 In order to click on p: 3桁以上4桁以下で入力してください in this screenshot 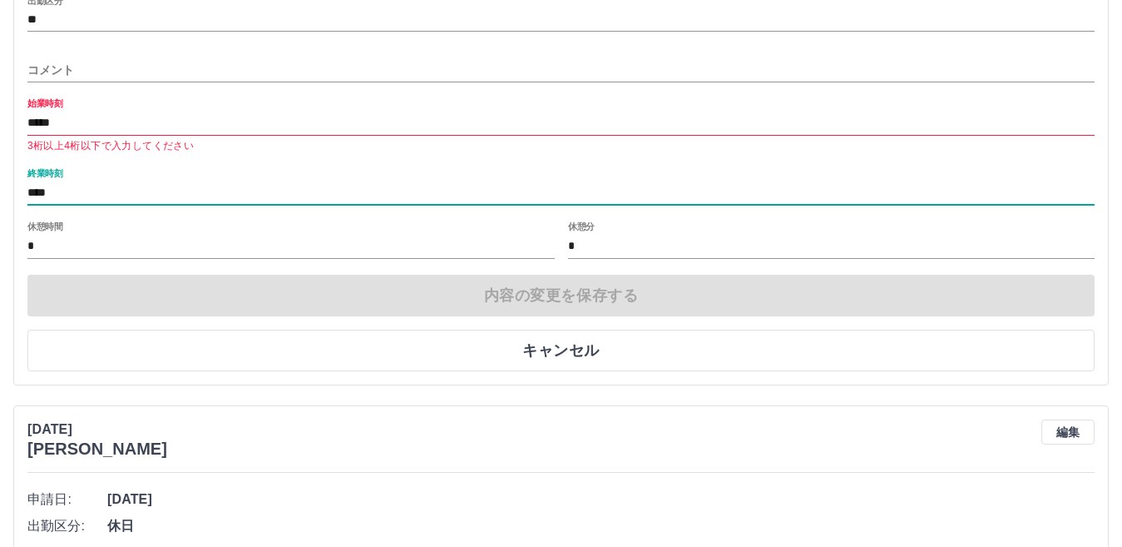, I will do `click(561, 146)`.